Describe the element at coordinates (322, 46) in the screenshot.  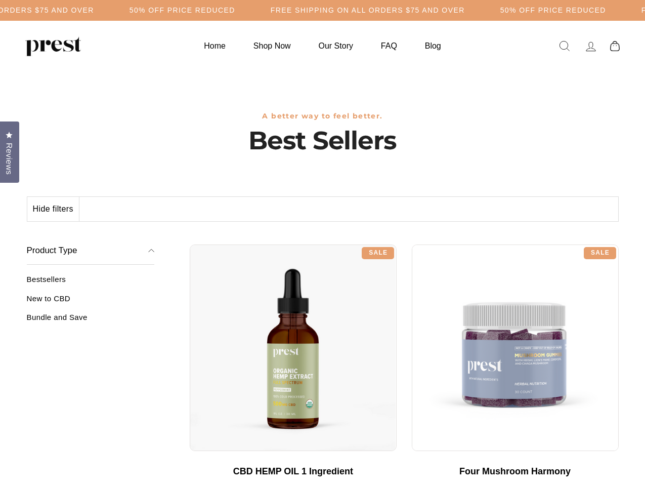
I see `ul: Primary` at that location.